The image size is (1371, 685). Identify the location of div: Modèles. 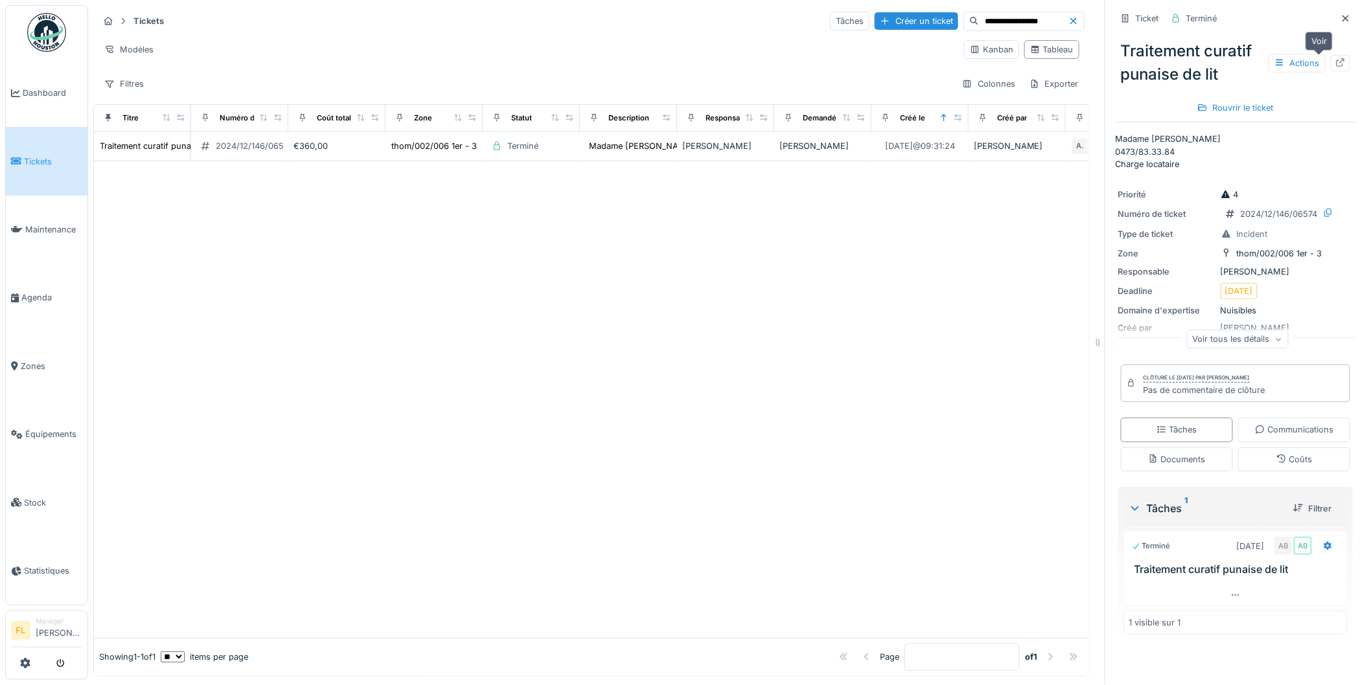
(129, 49).